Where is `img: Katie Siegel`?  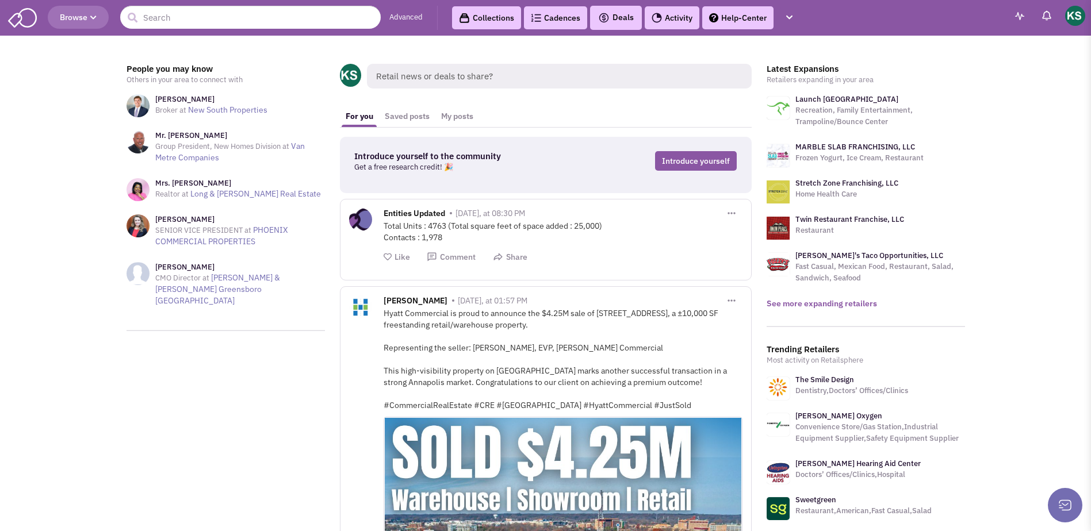 img: Katie Siegel is located at coordinates (1075, 16).